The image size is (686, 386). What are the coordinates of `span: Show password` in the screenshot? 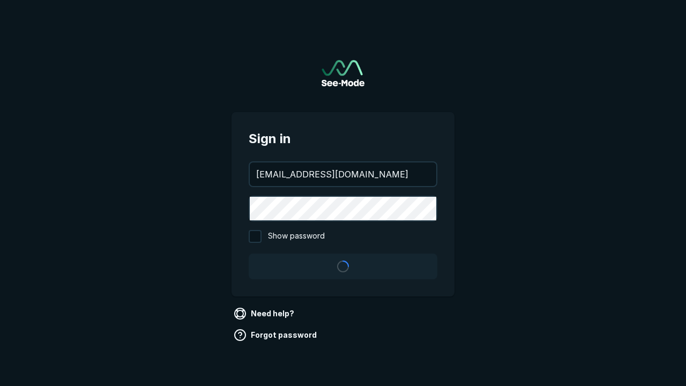 It's located at (296, 236).